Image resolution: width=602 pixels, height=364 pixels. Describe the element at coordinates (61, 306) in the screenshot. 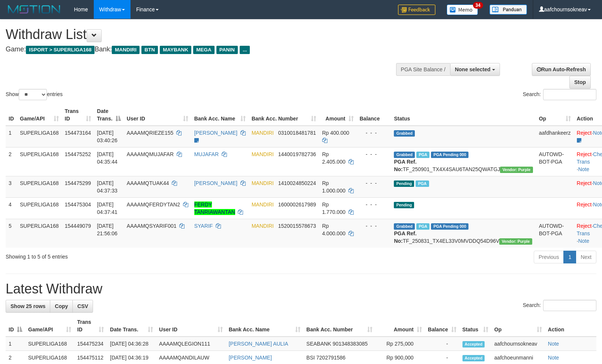

I see `a: Copy` at that location.